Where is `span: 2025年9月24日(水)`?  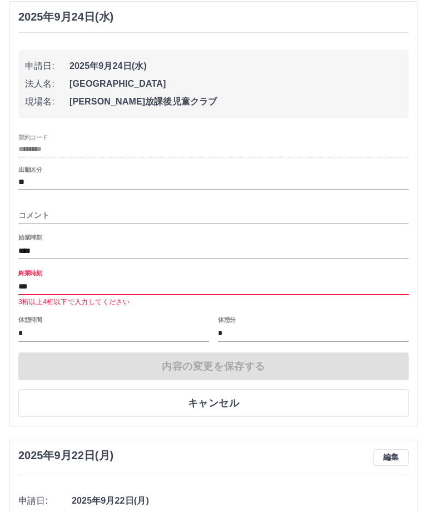 span: 2025年9月24日(水) is located at coordinates (236, 66).